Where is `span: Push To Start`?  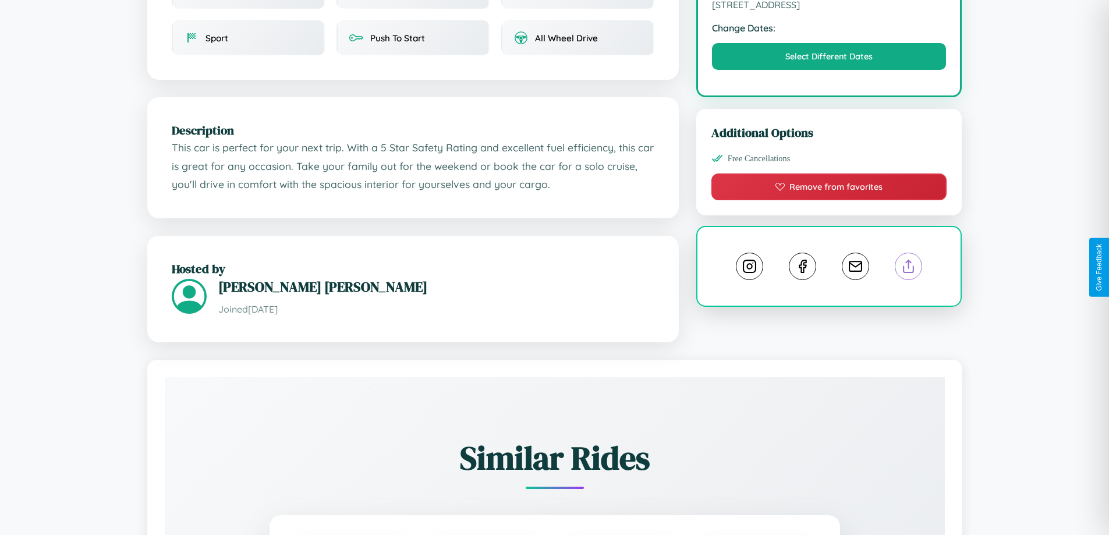
span: Push To Start is located at coordinates (398, 38).